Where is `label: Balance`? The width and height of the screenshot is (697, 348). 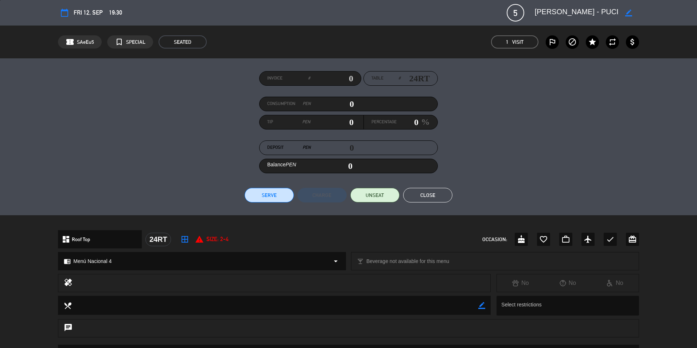 label: Balance is located at coordinates (282, 164).